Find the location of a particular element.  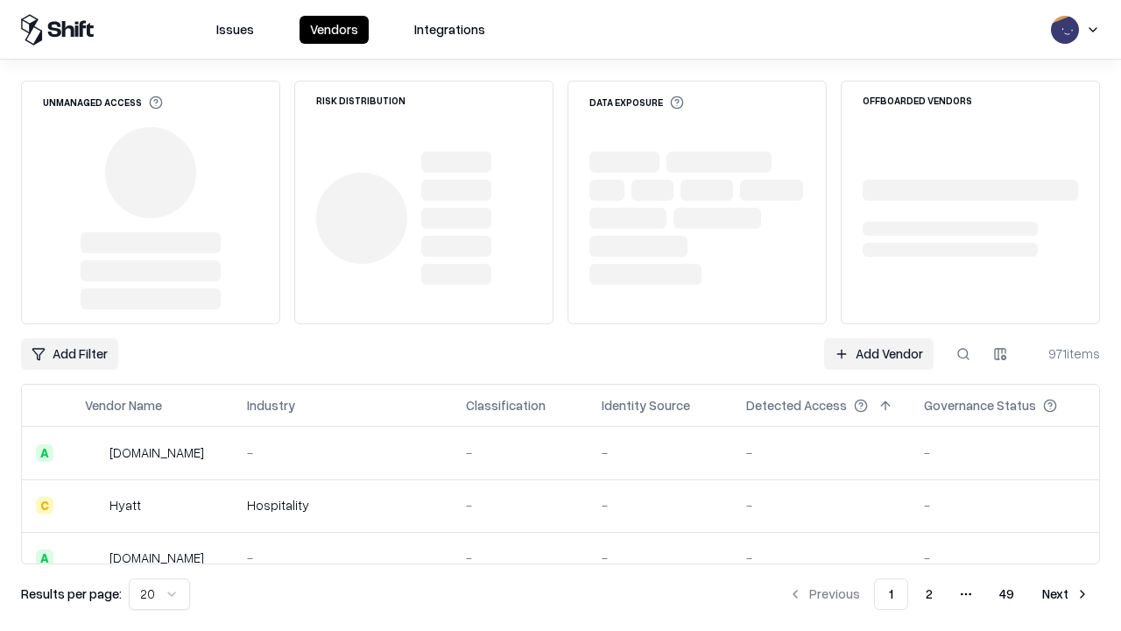

div: Classification is located at coordinates (505, 405).